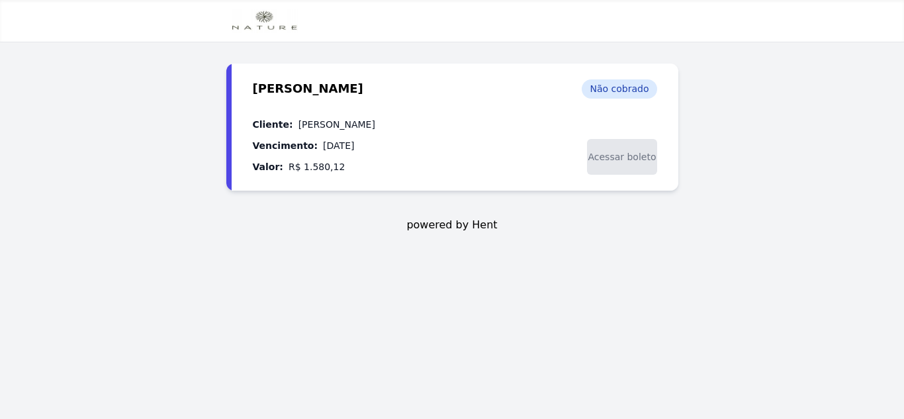 The image size is (904, 419). Describe the element at coordinates (316, 167) in the screenshot. I see `dd: R$ 1.580,12` at that location.